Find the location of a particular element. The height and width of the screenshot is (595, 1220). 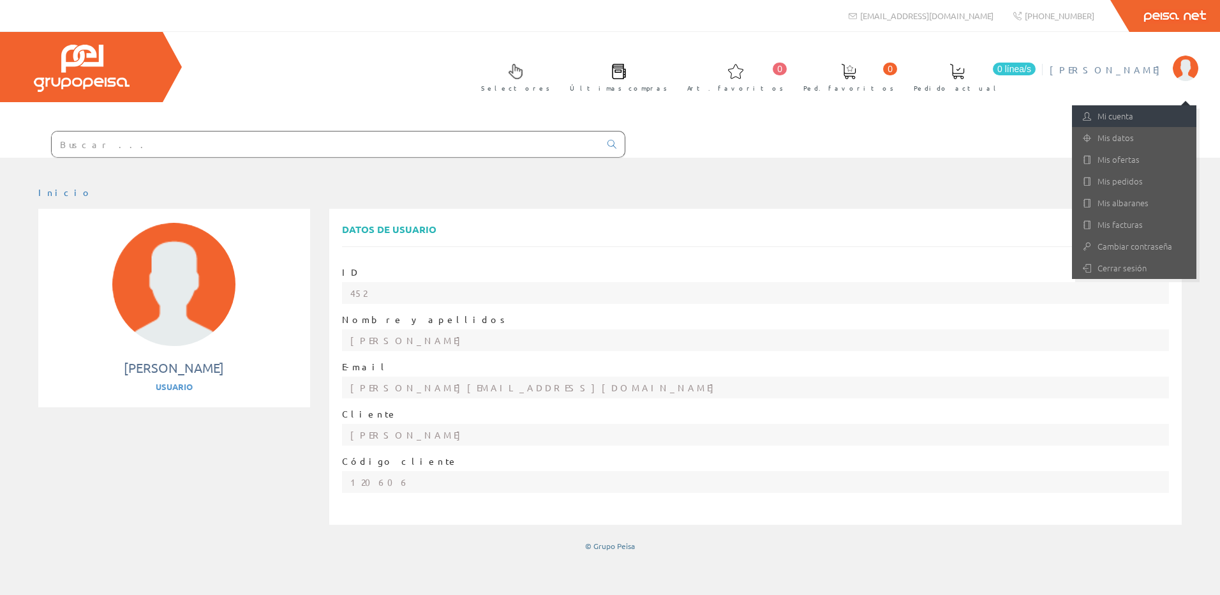

a: Mis albaranes is located at coordinates (1134, 203).